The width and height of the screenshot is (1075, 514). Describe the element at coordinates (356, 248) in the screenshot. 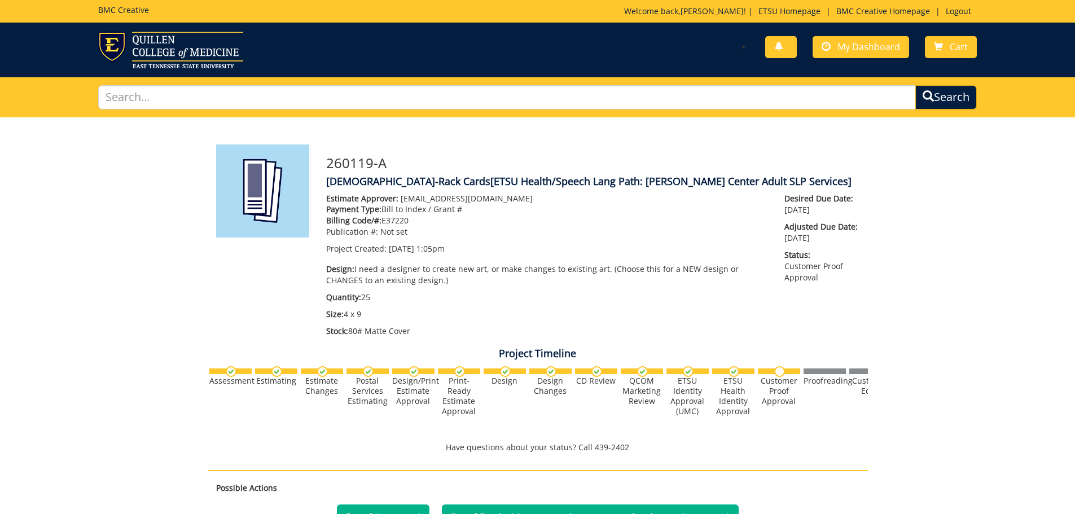

I see `span: Project Created:` at that location.